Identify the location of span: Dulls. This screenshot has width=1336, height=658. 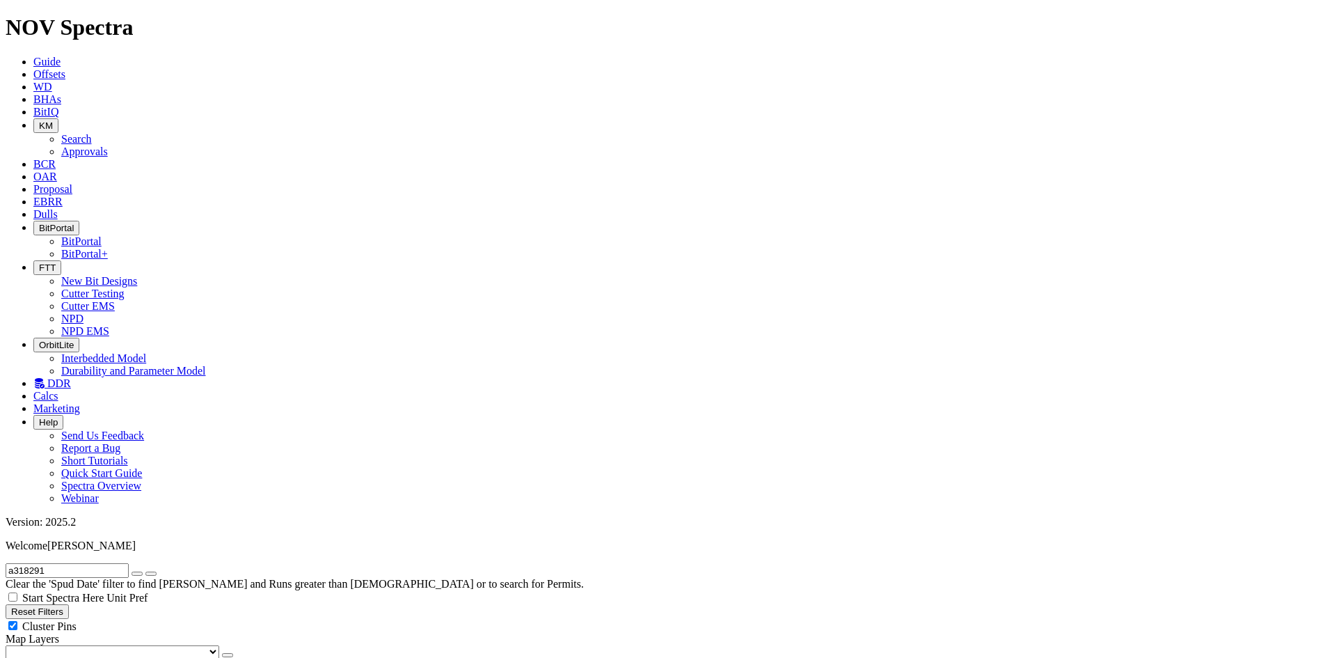
(45, 214).